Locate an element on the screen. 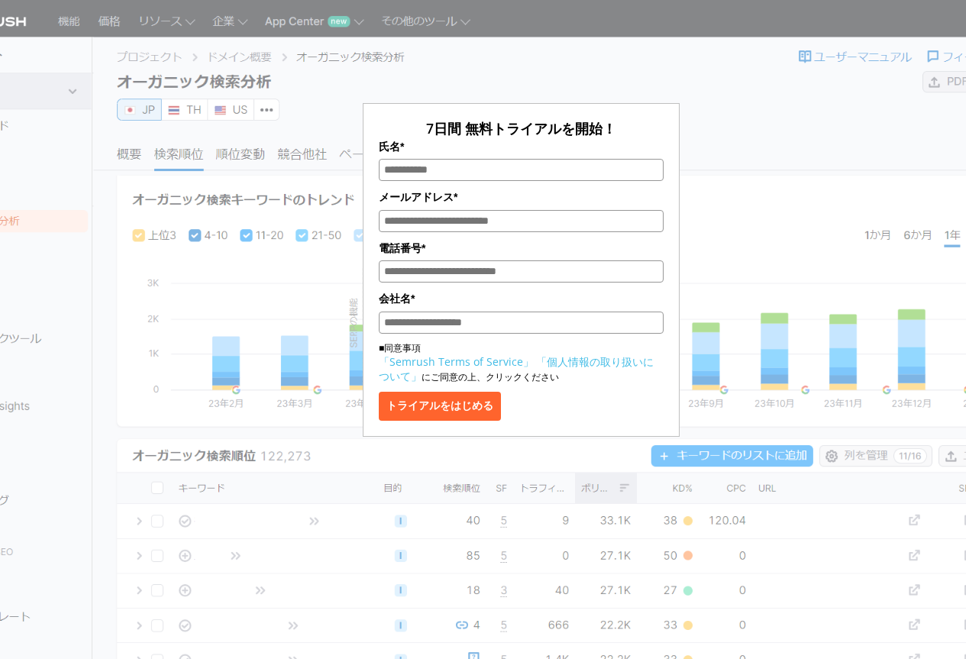 The image size is (966, 659). button: トライアルをはじめる is located at coordinates (440, 406).